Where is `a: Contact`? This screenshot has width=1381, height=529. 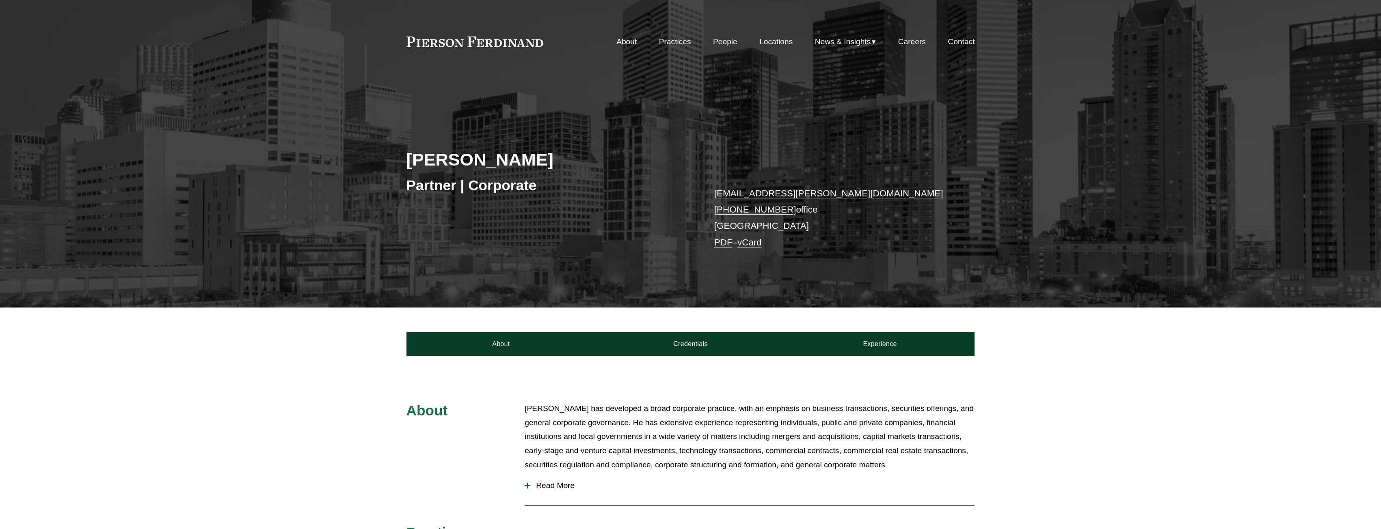
a: Contact is located at coordinates (961, 42).